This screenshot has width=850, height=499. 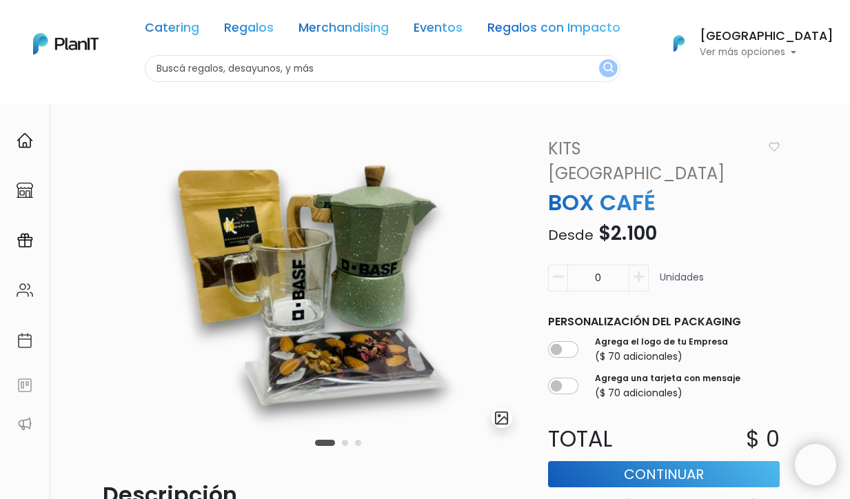 I want to click on button: Carousel Page 3, so click(x=358, y=442).